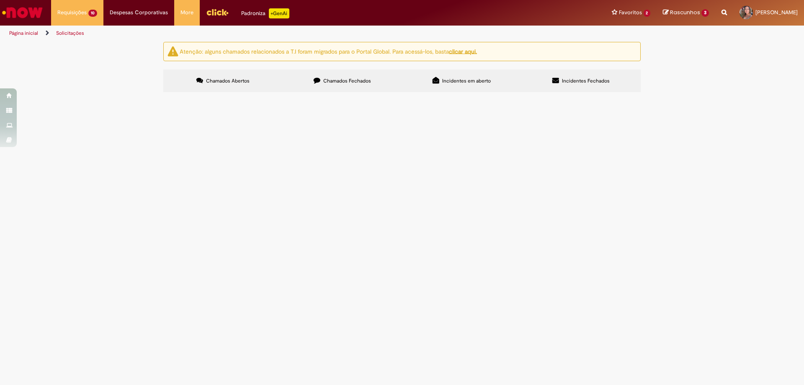  What do you see at coordinates (630, 13) in the screenshot?
I see `span: Favoritos` at bounding box center [630, 13].